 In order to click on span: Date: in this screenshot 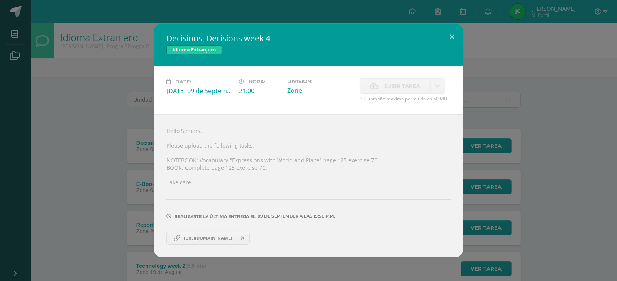, I will do `click(183, 82)`.